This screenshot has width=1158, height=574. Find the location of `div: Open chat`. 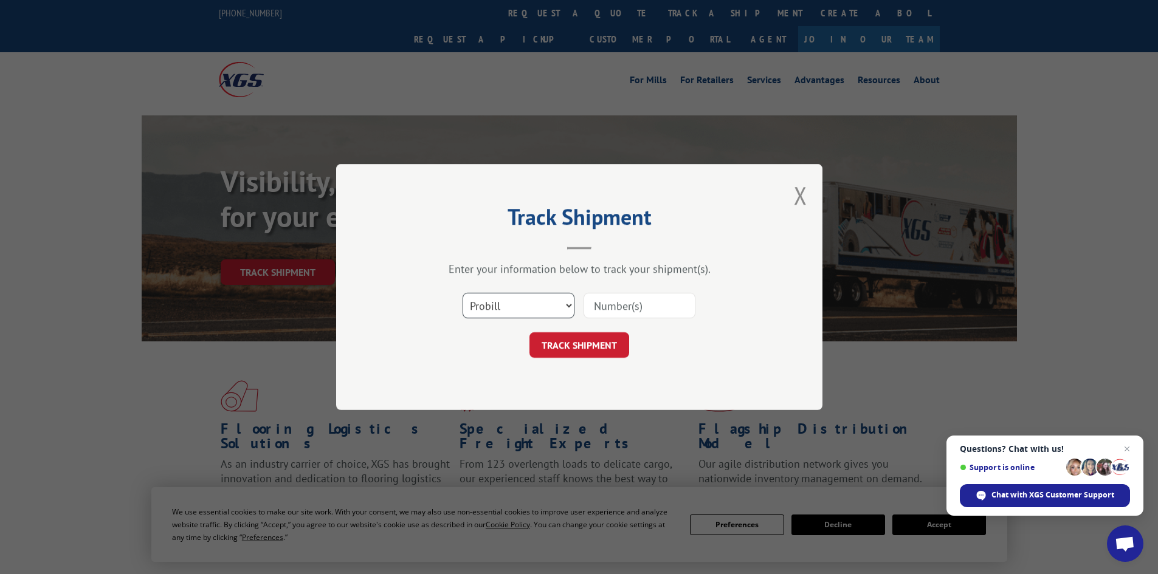

div: Open chat is located at coordinates (1125, 544).